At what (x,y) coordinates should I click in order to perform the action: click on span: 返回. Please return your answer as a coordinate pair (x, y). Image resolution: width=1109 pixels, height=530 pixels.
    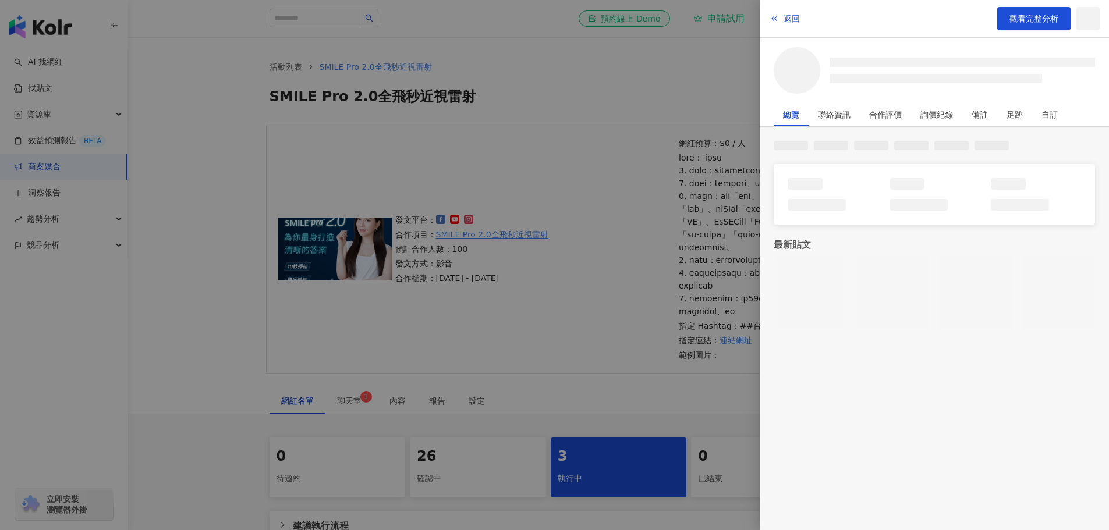
    Looking at the image, I should click on (792, 19).